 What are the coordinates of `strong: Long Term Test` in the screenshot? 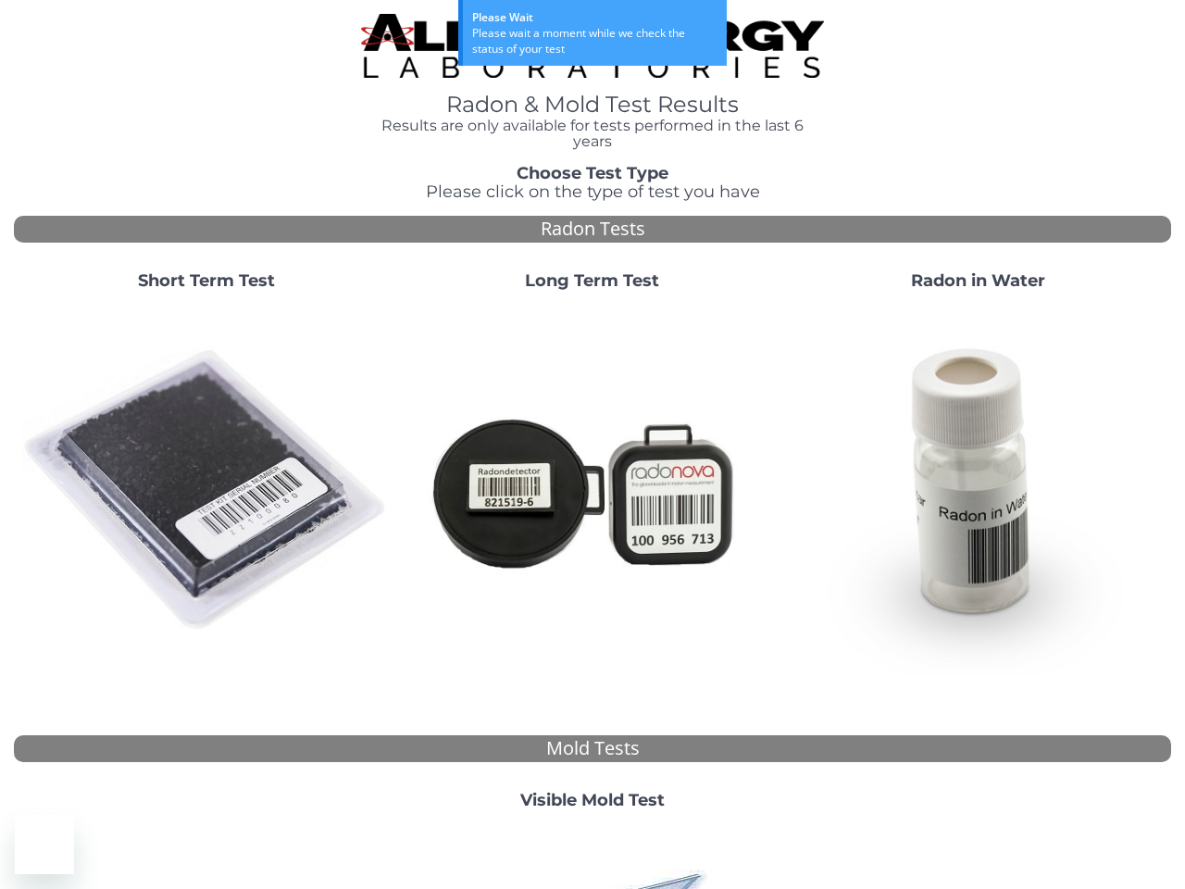 It's located at (592, 280).